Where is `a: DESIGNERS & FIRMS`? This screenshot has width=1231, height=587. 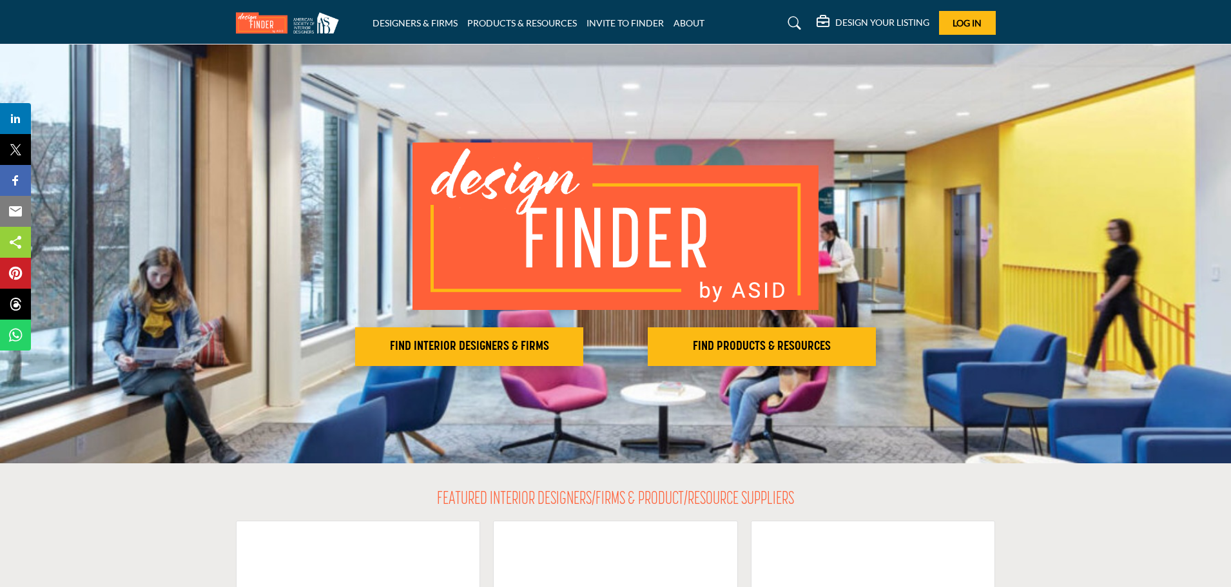 a: DESIGNERS & FIRMS is located at coordinates (415, 23).